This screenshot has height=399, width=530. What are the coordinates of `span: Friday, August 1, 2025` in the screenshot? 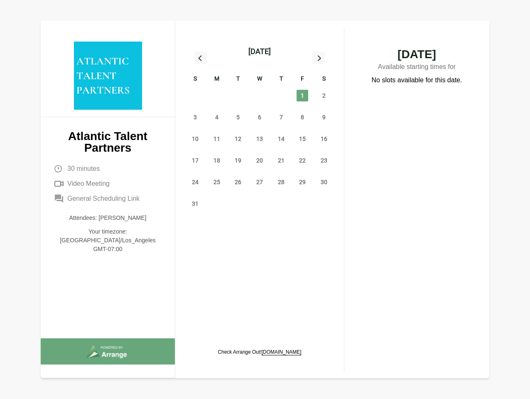 It's located at (302, 96).